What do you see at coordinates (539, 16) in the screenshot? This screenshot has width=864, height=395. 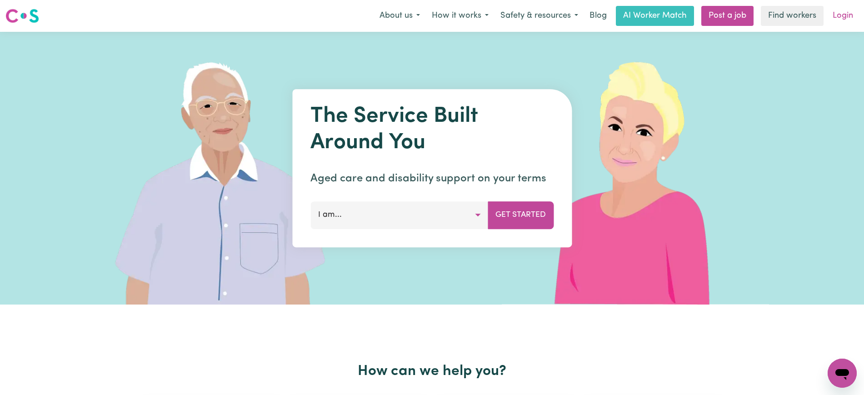 I see `button: Safety & resources` at bounding box center [539, 16].